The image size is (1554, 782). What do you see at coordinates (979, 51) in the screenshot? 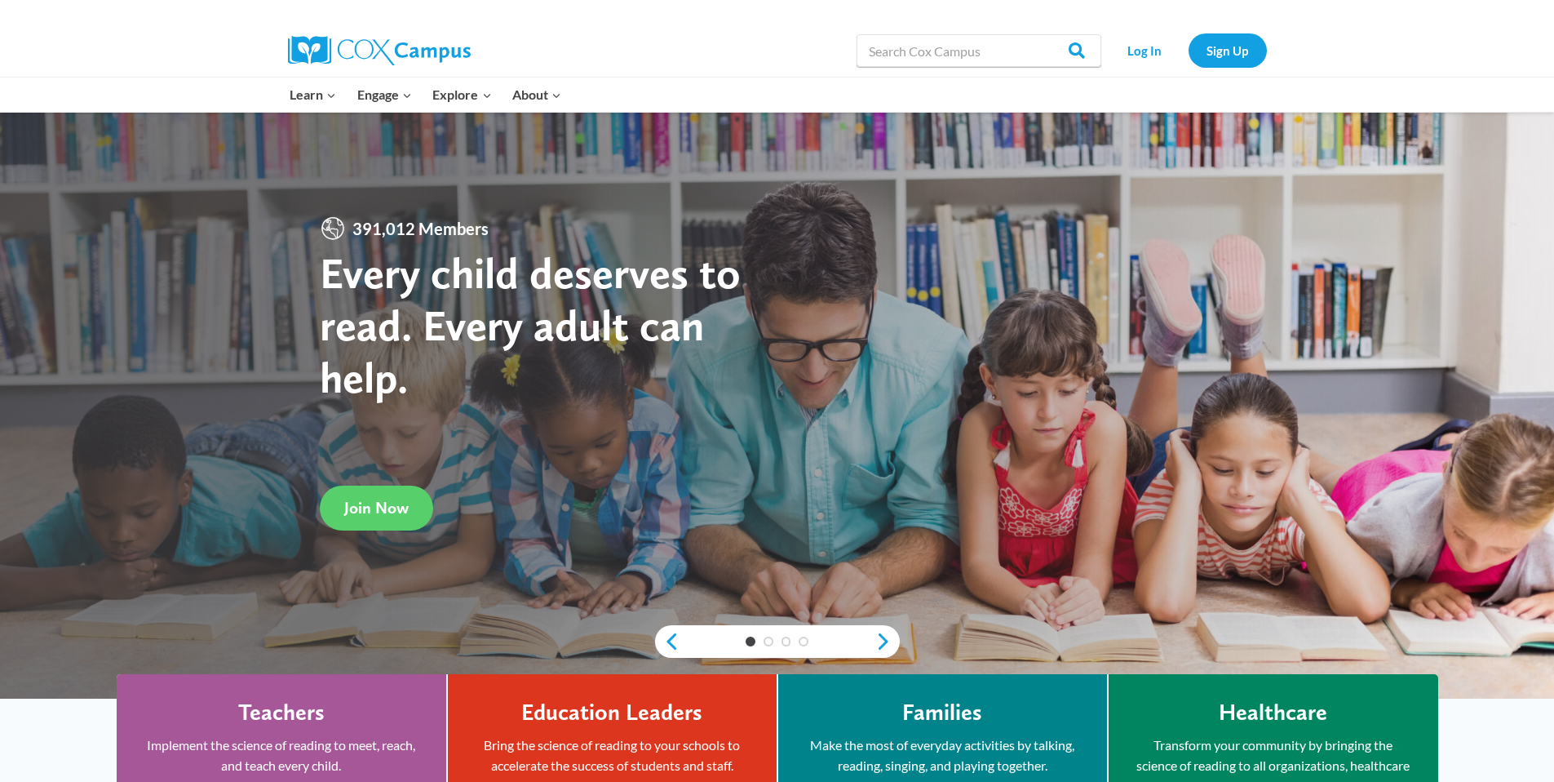
I see `input: Search Cox Campus` at bounding box center [979, 51].